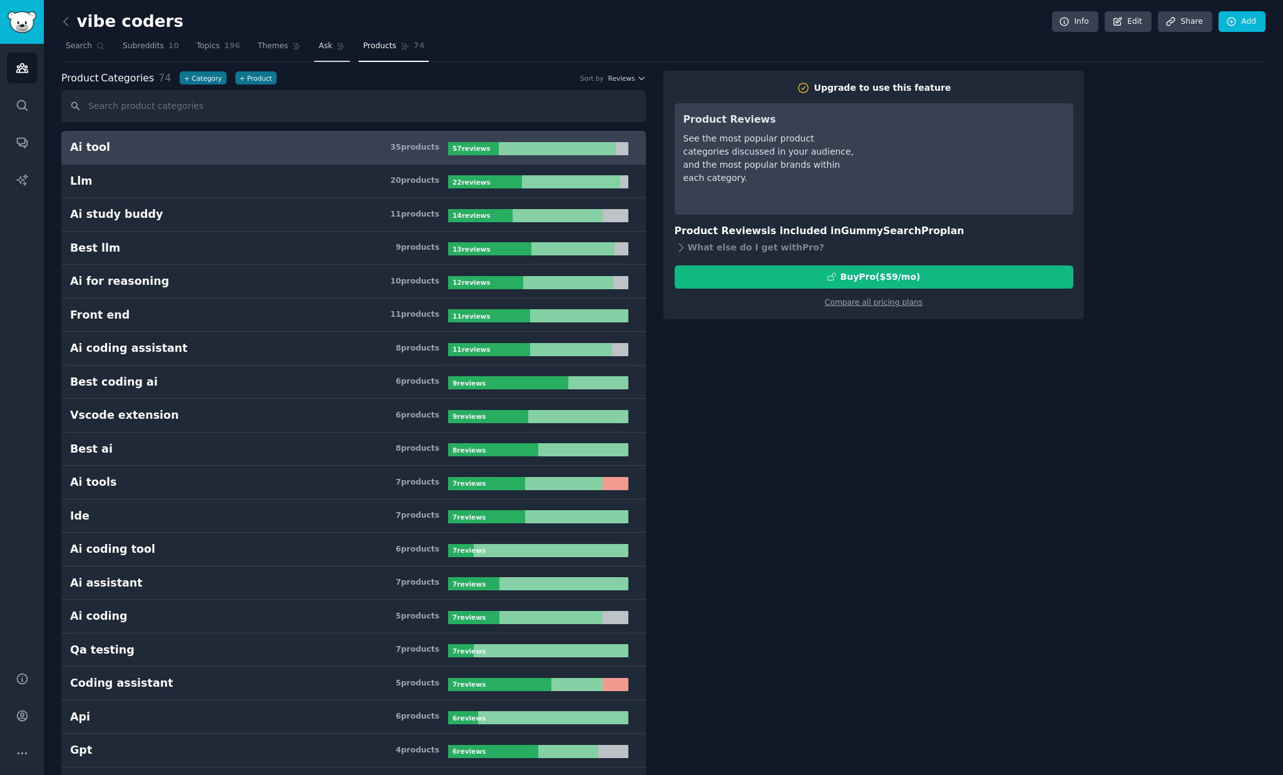 Image resolution: width=1283 pixels, height=775 pixels. What do you see at coordinates (469, 450) in the screenshot?
I see `b: 8 review s` at bounding box center [469, 450].